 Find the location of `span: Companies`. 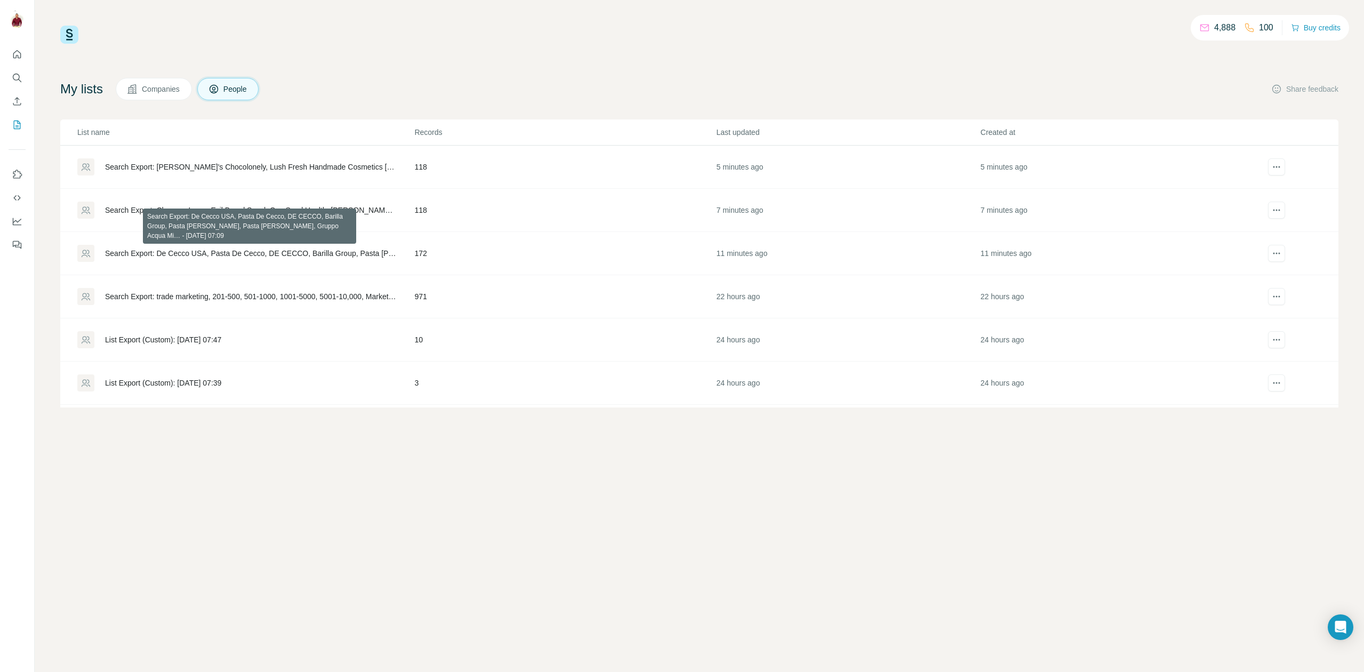

span: Companies is located at coordinates (161, 89).